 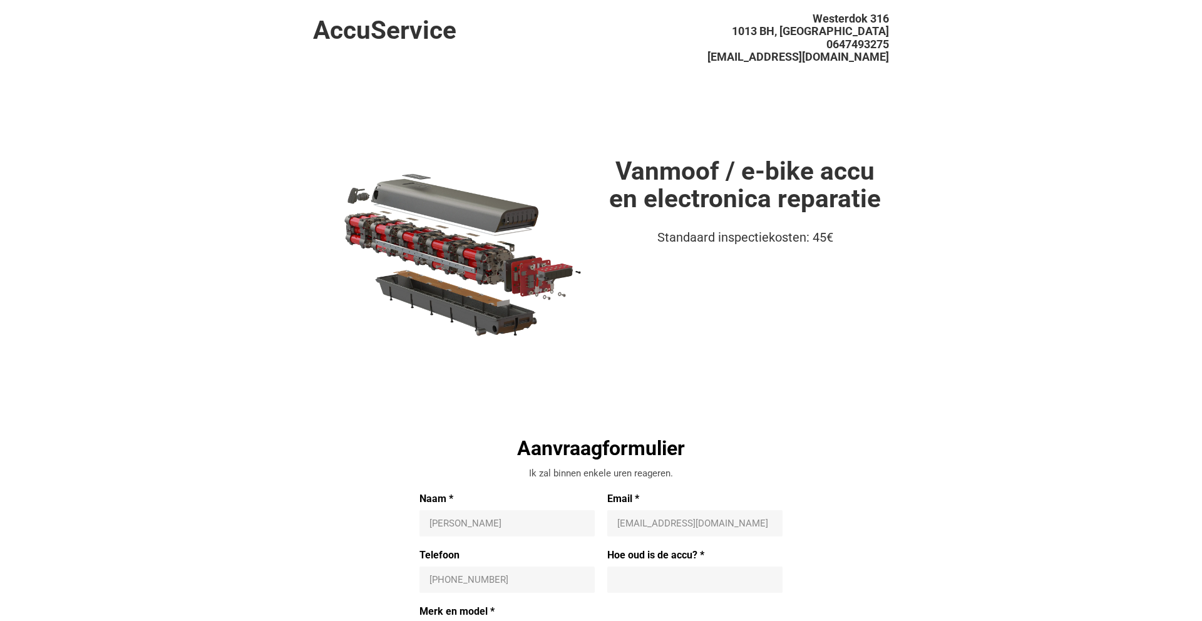 I want to click on label: Hoe oud is de accu? *, so click(x=695, y=555).